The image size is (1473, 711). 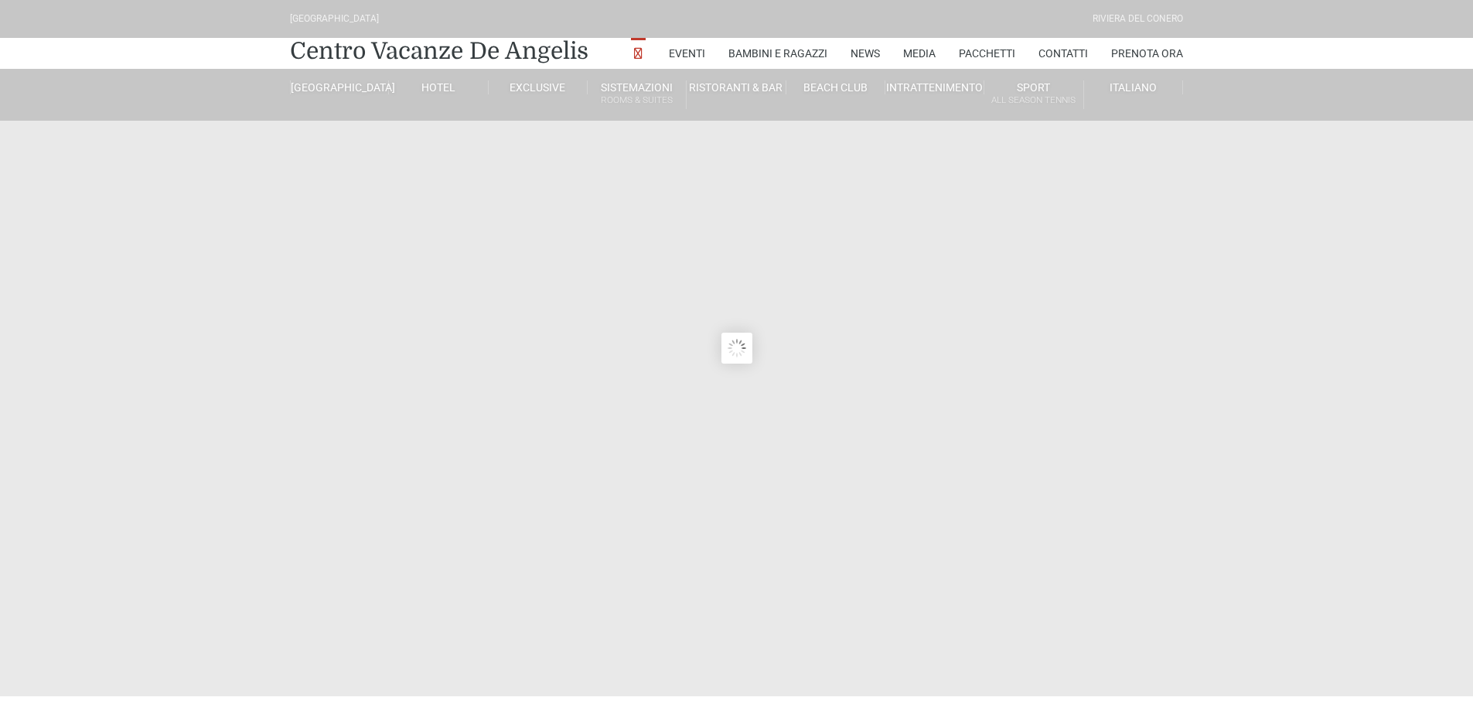 I want to click on a: Media, so click(x=919, y=53).